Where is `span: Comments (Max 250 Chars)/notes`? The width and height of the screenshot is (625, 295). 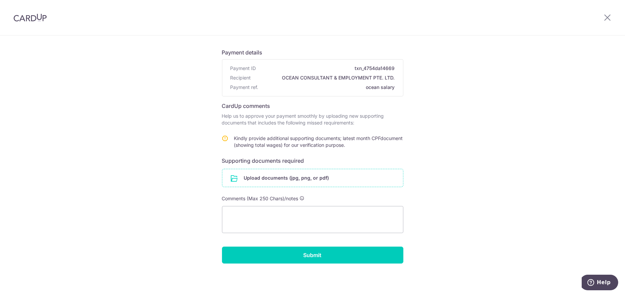 span: Comments (Max 250 Chars)/notes is located at coordinates (260, 198).